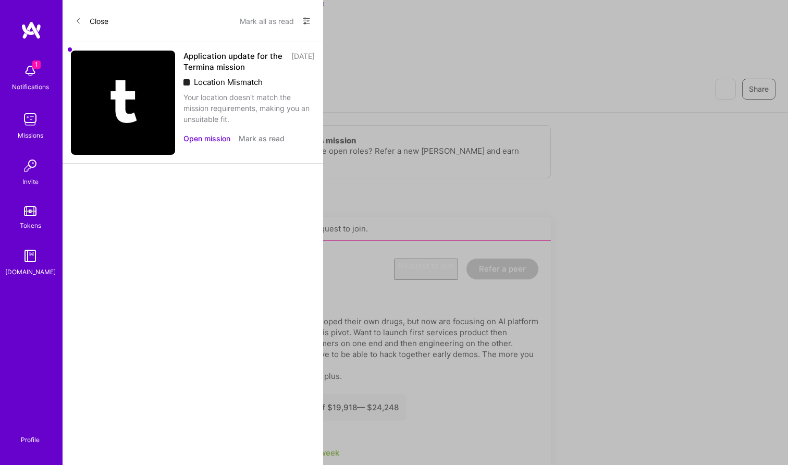 The width and height of the screenshot is (788, 465). What do you see at coordinates (234, 61) in the screenshot?
I see `div: Application update for the Termina mission` at bounding box center [234, 61].